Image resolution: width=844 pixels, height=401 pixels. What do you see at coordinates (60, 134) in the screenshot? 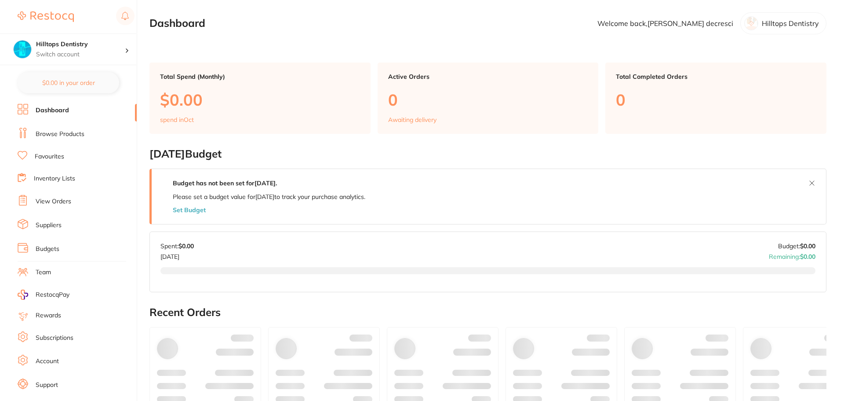
I see `a: Browse Products` at bounding box center [60, 134].